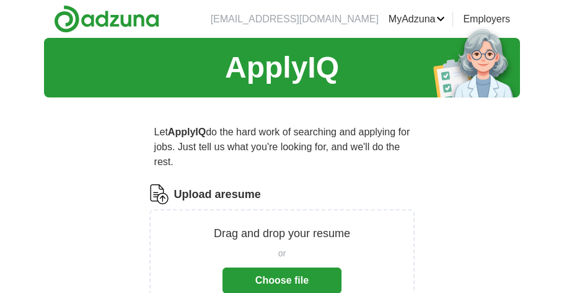  Describe the element at coordinates (282, 147) in the screenshot. I see `p: Let do the hard work of searching and applying for jobs. Just tell us what you're looking for, an...` at that location.